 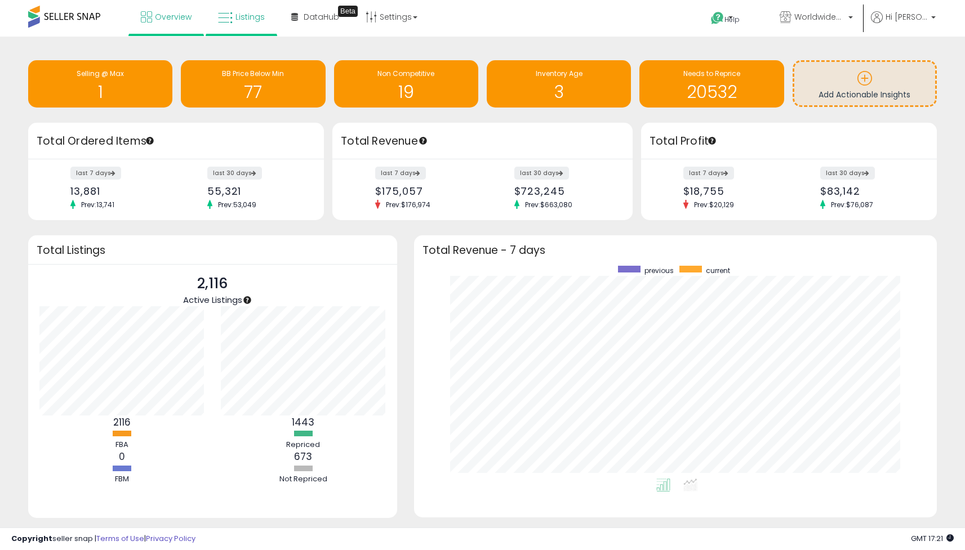 What do you see at coordinates (212, 284) in the screenshot?
I see `p: 2,116` at bounding box center [212, 284].